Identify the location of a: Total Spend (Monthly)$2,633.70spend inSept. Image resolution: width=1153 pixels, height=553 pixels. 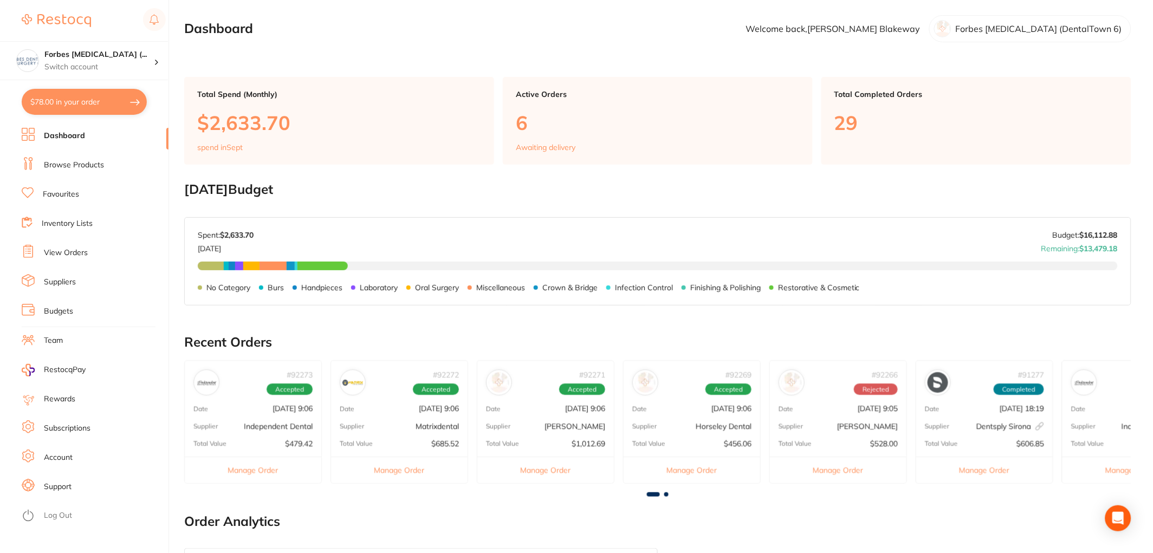
(339, 121).